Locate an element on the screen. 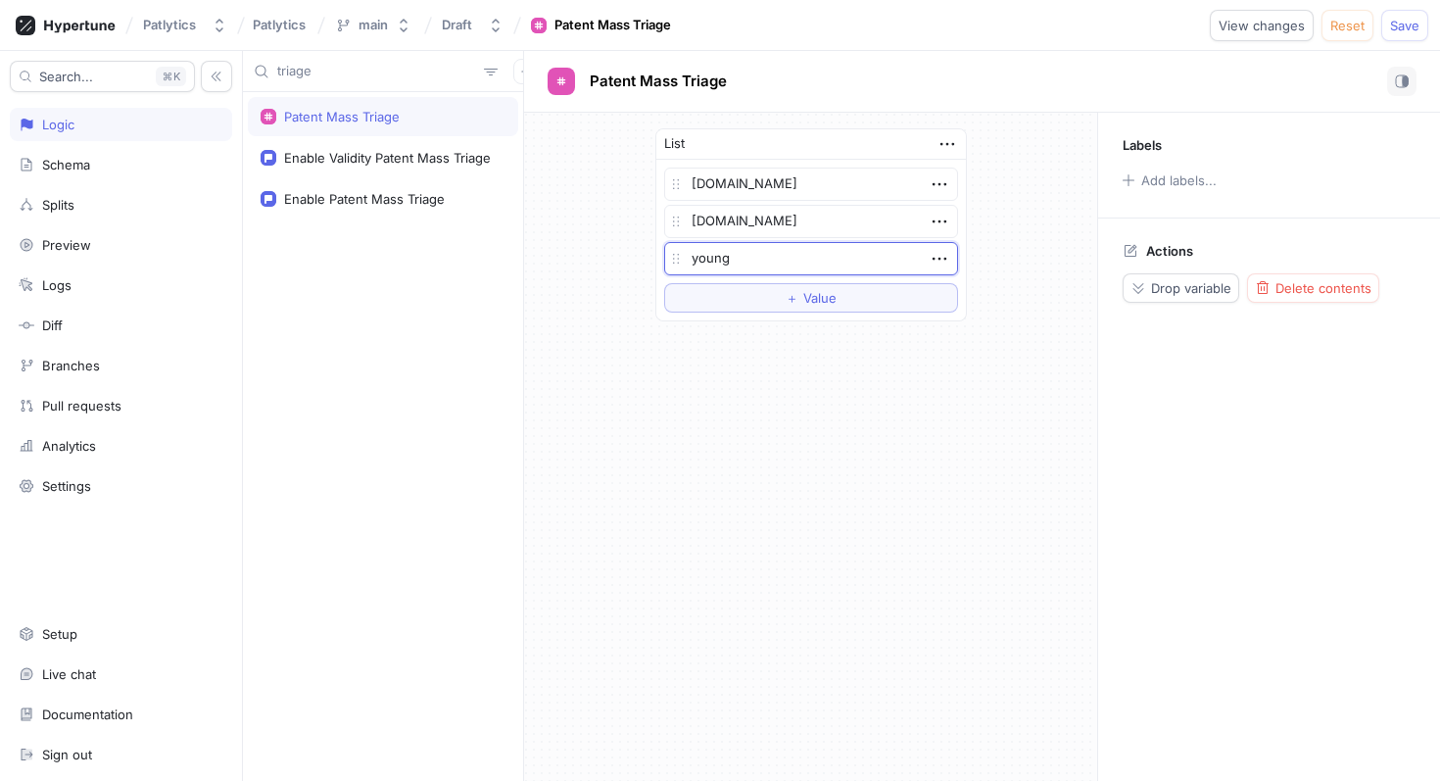 Image resolution: width=1440 pixels, height=781 pixels. button: Add labels... is located at coordinates (1168, 180).